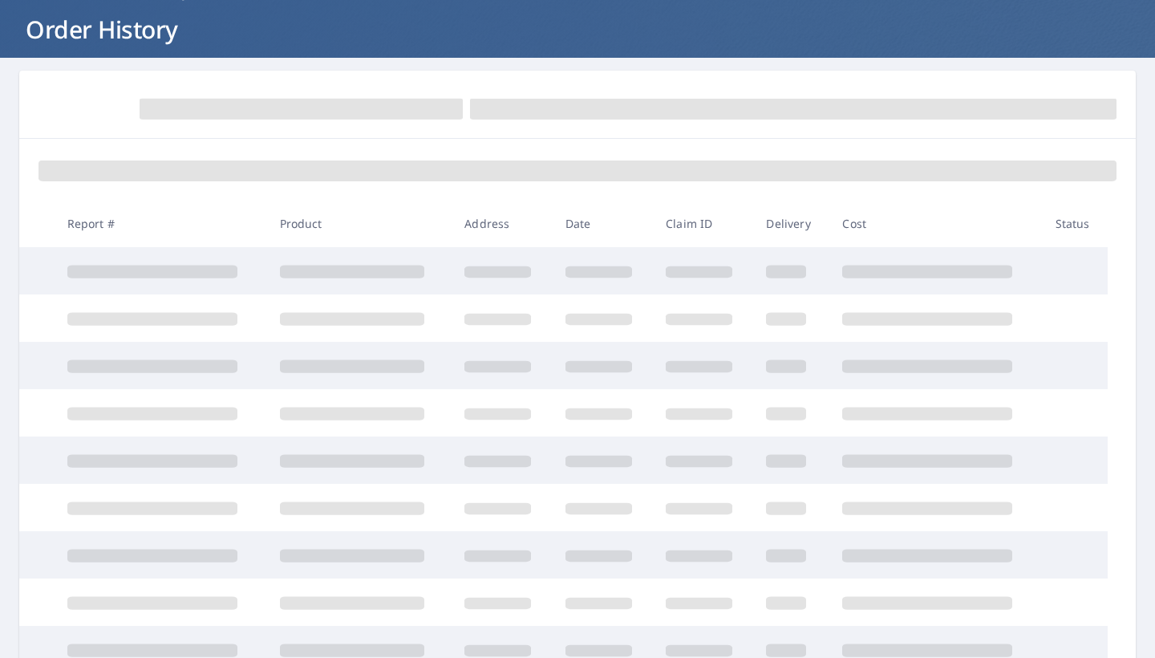 The image size is (1155, 658). I want to click on th: Delivery, so click(791, 223).